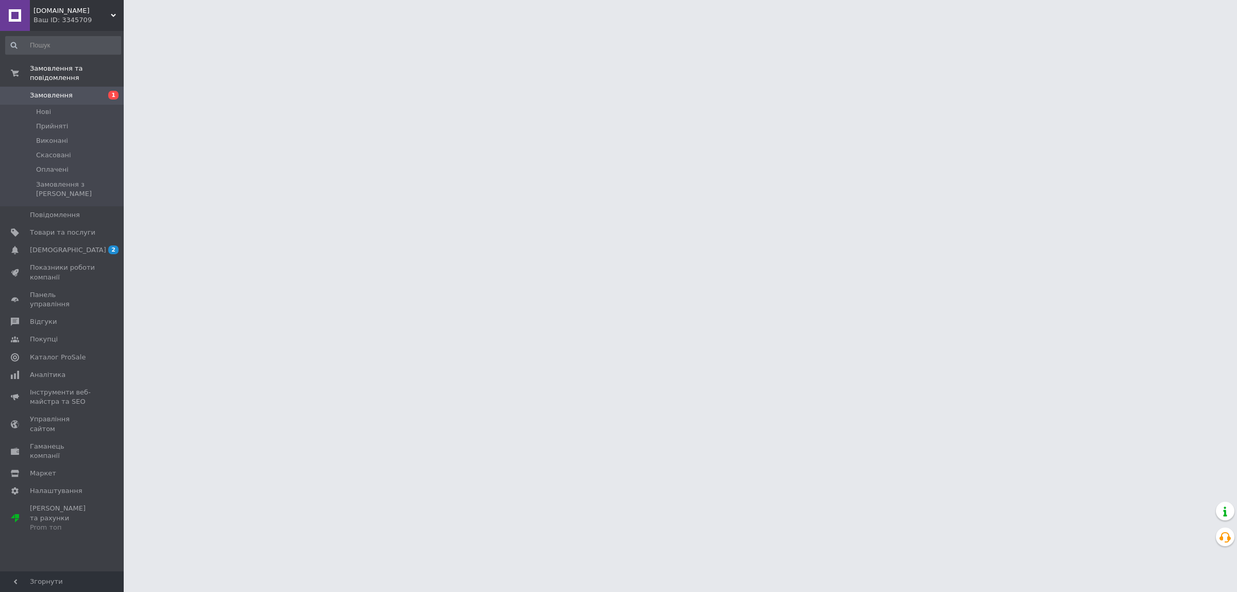 The width and height of the screenshot is (1237, 592). Describe the element at coordinates (113, 249) in the screenshot. I see `span: 2` at that location.